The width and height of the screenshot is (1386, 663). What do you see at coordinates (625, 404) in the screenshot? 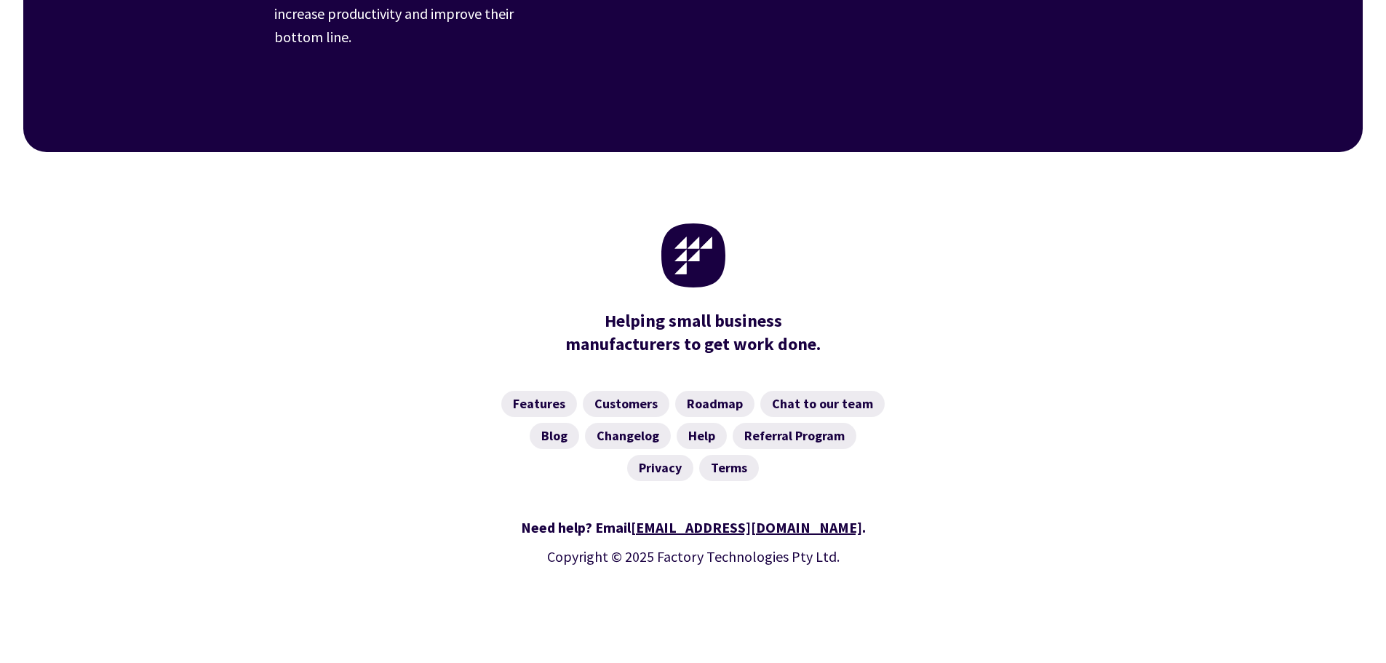
I see `a: Customers` at bounding box center [625, 404].